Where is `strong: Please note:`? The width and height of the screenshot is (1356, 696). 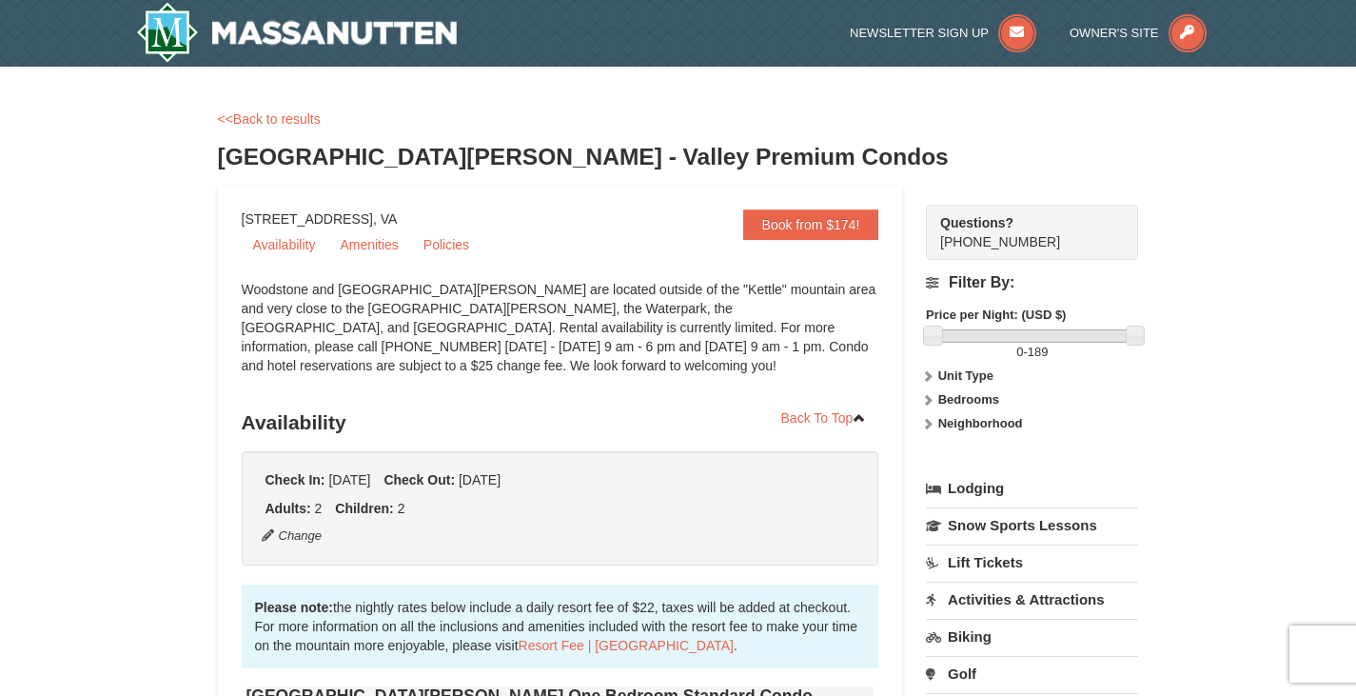 strong: Please note: is located at coordinates (294, 607).